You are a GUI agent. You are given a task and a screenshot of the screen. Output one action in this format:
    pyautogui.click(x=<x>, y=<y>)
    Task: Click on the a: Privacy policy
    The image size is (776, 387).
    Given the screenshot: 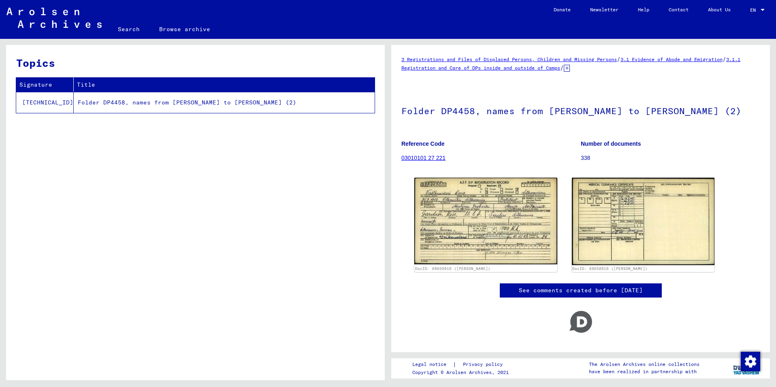 What is the action you would take?
    pyautogui.click(x=485, y=365)
    